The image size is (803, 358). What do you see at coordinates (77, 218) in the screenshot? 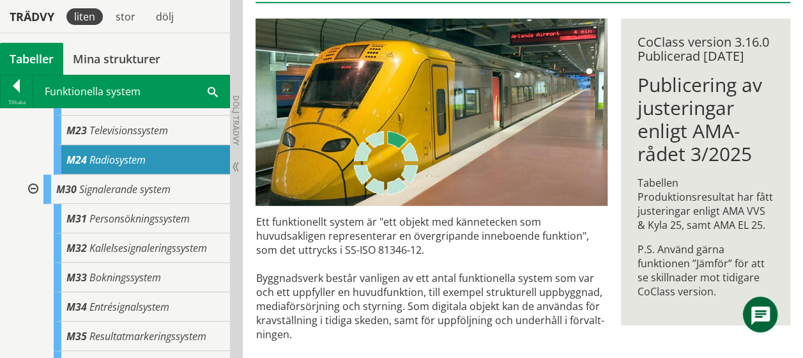
I see `span: M31` at bounding box center [77, 218].